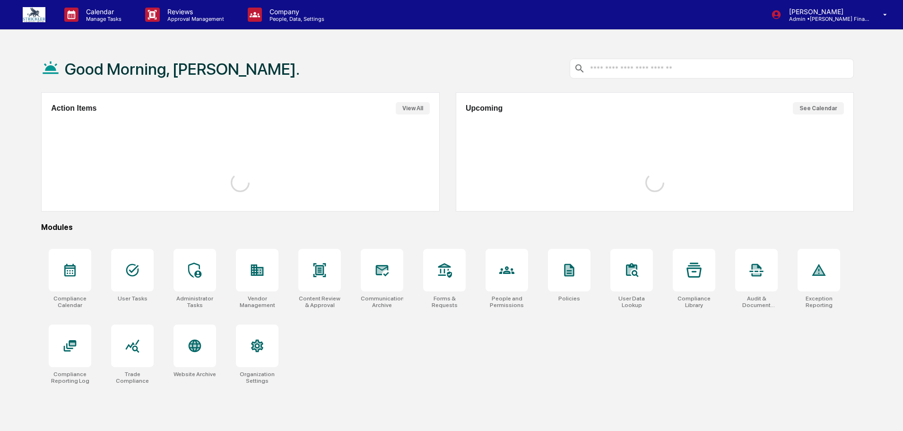  I want to click on p: Calendar, so click(102, 11).